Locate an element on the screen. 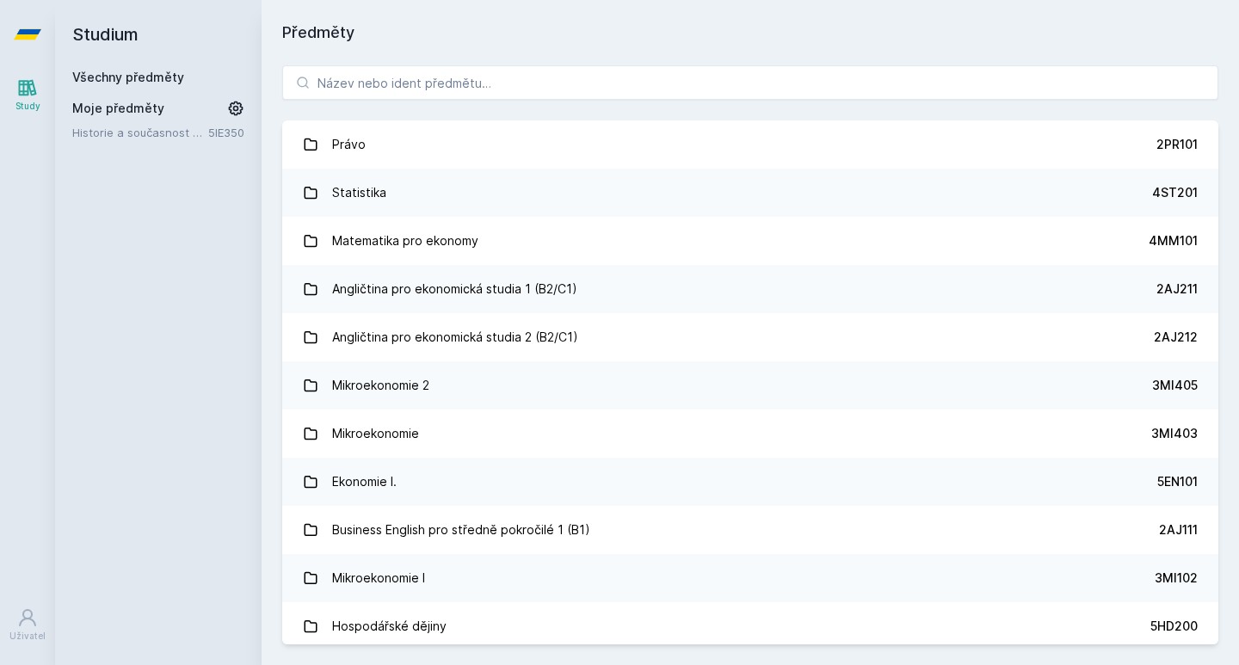 The height and width of the screenshot is (665, 1239). div: 2PR101 is located at coordinates (1177, 145).